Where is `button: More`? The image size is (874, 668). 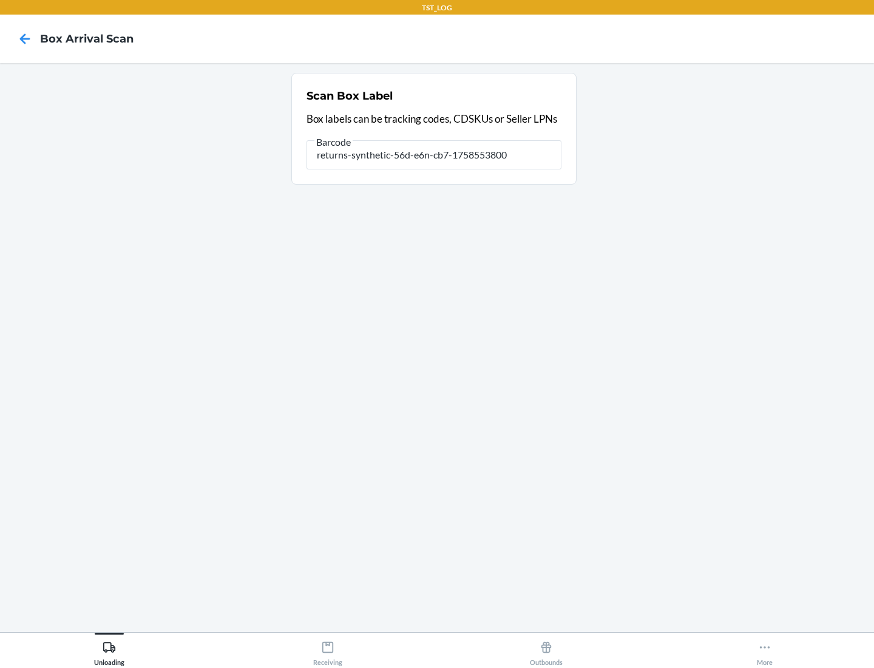 button: More is located at coordinates (765, 649).